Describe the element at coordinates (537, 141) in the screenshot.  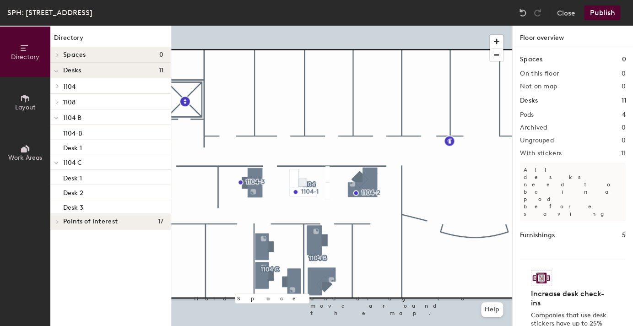
I see `h2: Ungrouped` at that location.